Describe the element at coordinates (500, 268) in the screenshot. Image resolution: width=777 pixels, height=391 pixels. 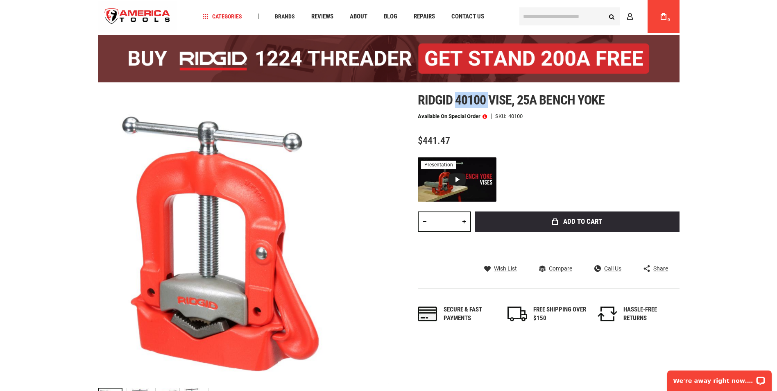
I see `a: Wish List` at that location.